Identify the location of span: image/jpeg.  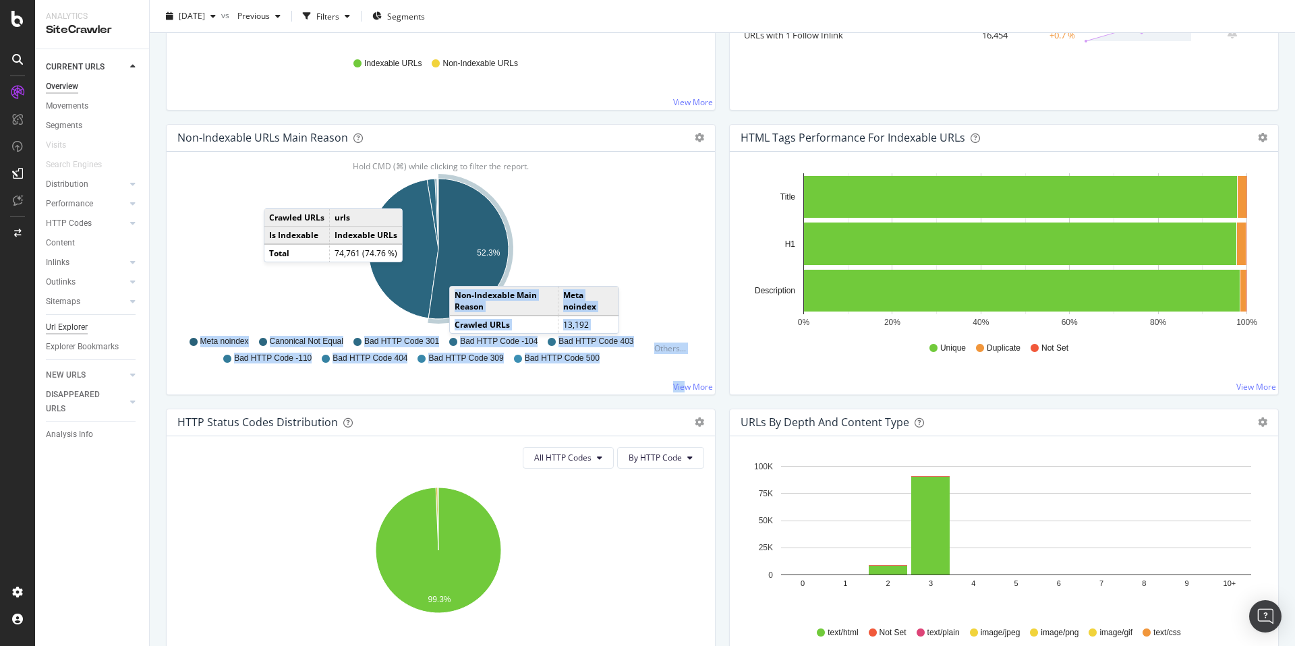
(1000, 633).